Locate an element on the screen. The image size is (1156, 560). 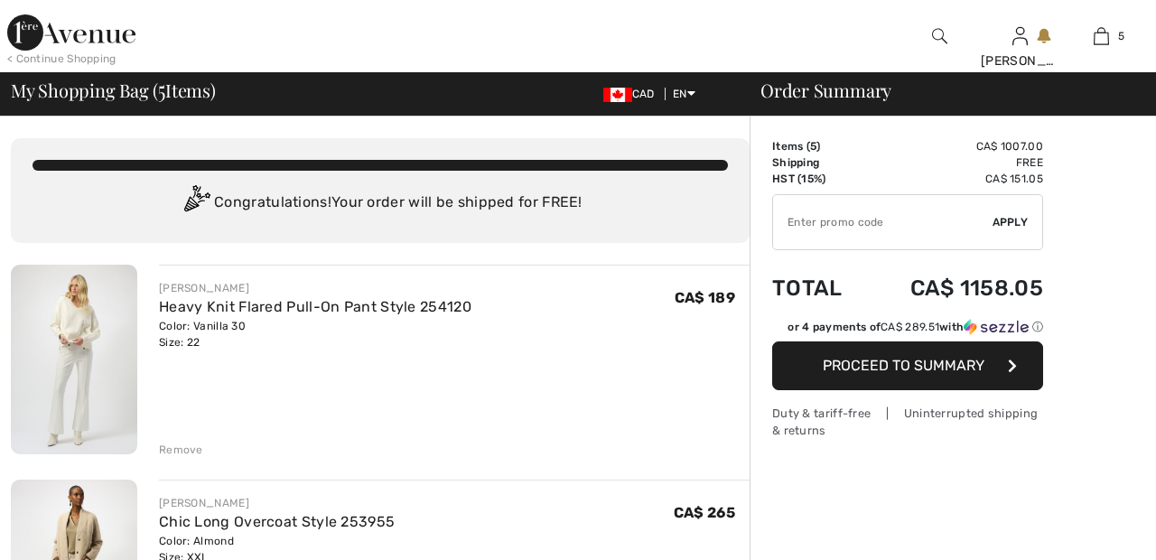
a: Sign In is located at coordinates (1020, 35).